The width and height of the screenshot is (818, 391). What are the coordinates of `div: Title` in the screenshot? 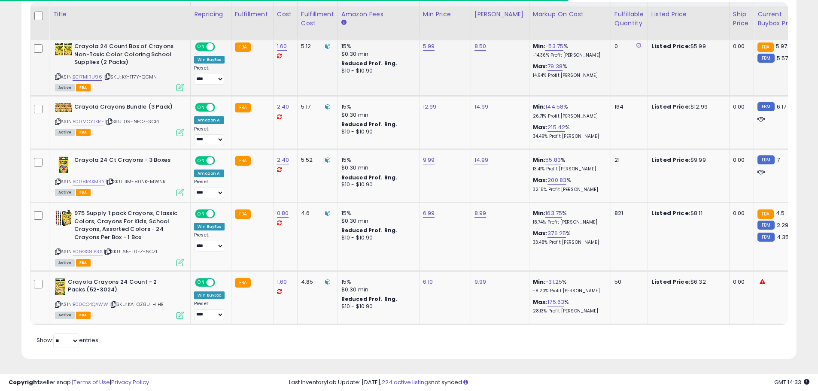 It's located at (120, 14).